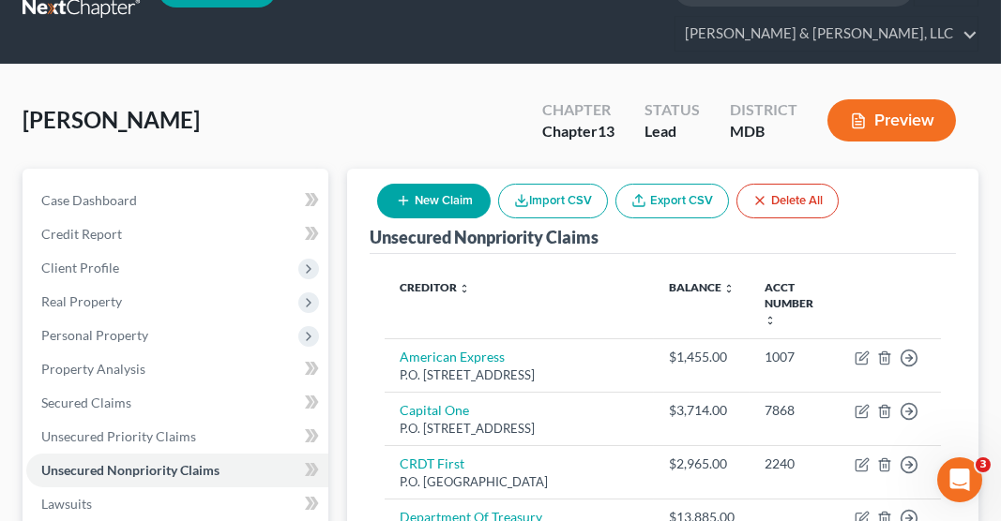 This screenshot has width=1001, height=521. Describe the element at coordinates (794, 464) in the screenshot. I see `div: 2240` at that location.